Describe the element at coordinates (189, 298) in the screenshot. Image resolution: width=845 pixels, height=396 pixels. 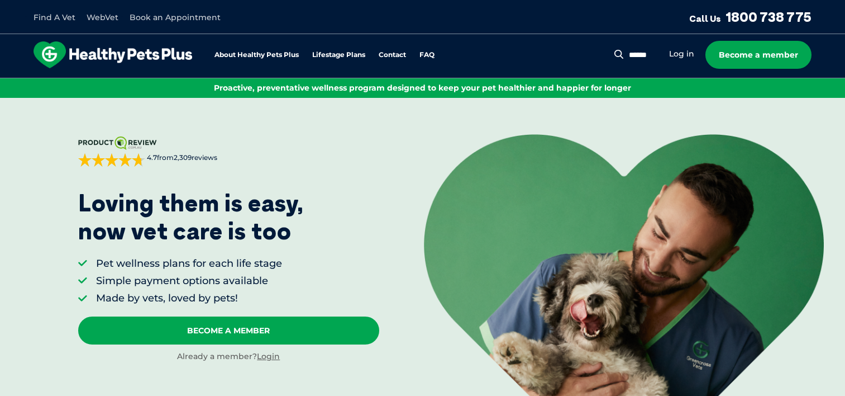
I see `li: Made by vets, loved by pets!` at that location.